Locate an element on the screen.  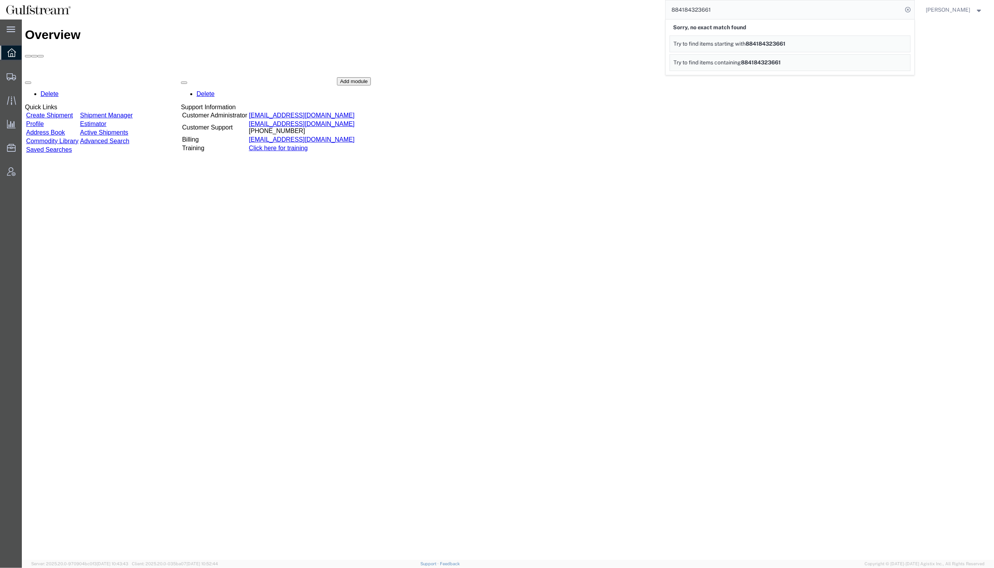
div: Support Information is located at coordinates (246, 88).